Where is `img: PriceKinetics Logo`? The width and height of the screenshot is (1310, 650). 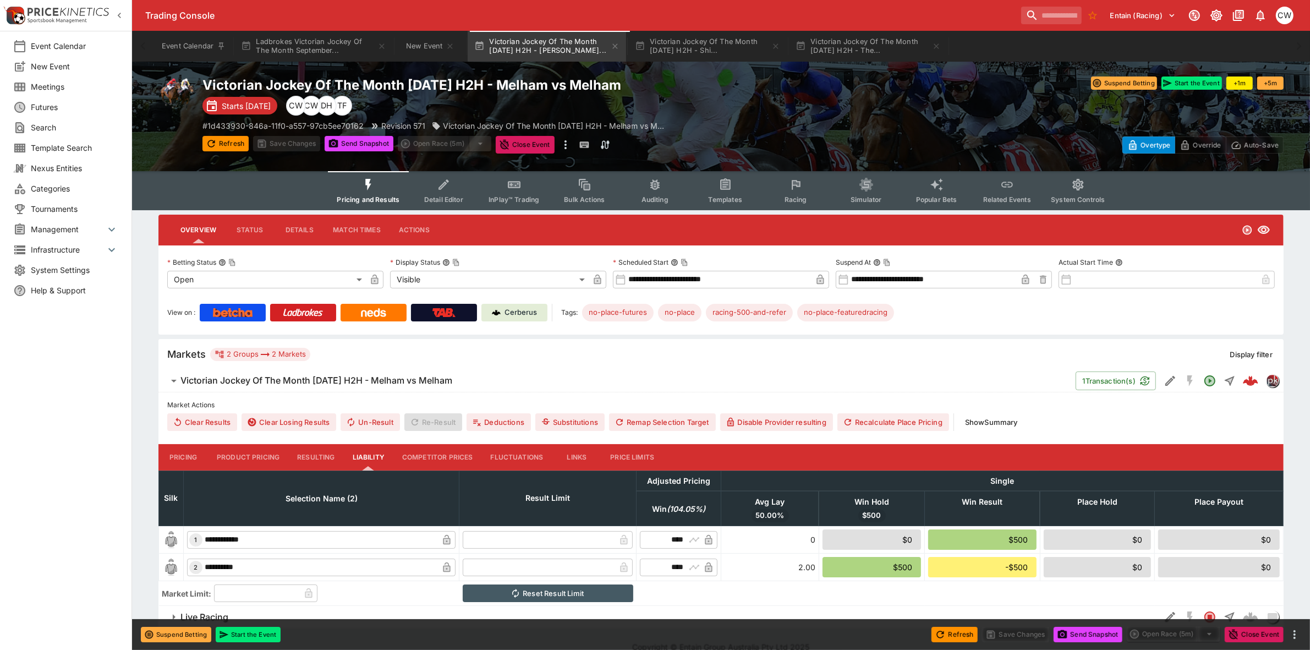
img: PriceKinetics Logo is located at coordinates (14, 15).